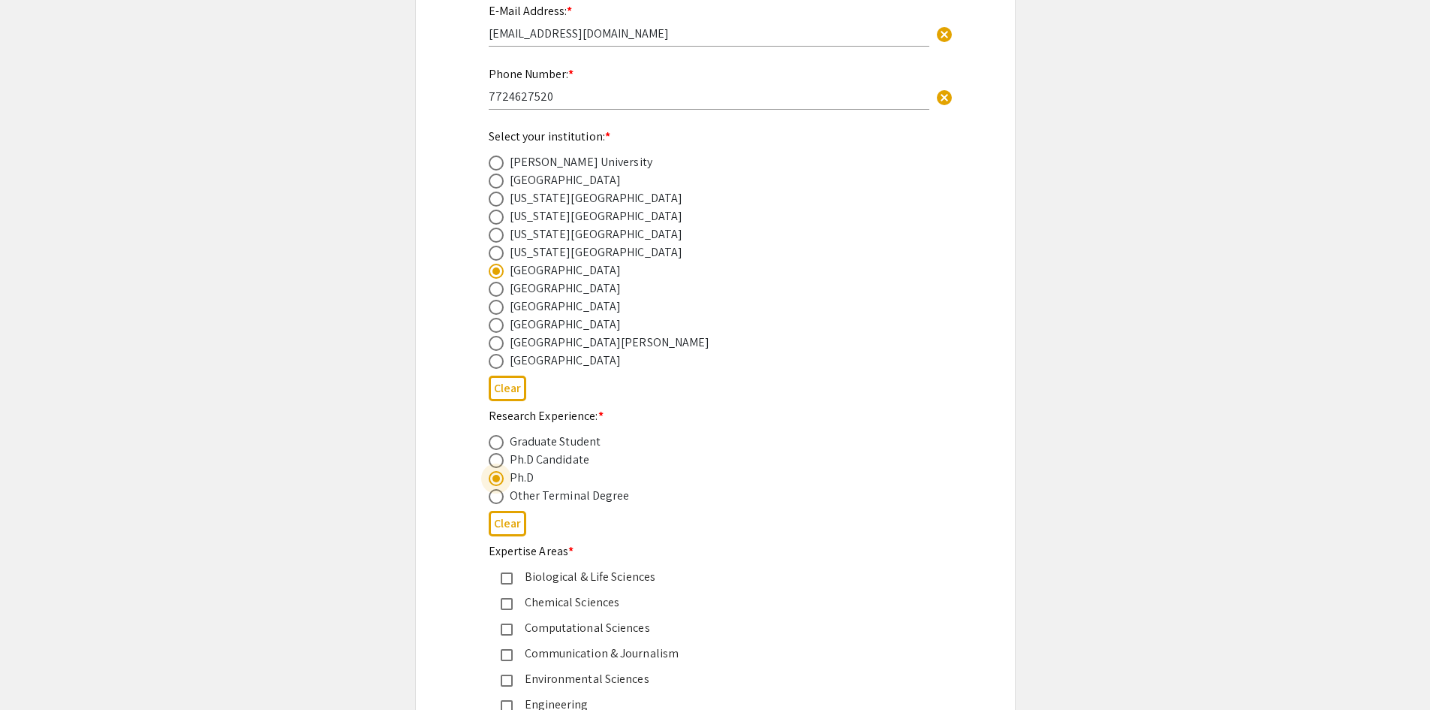 The height and width of the screenshot is (710, 1430). Describe the element at coordinates (532, 550) in the screenshot. I see `mat-label: Expertise Areas` at that location.